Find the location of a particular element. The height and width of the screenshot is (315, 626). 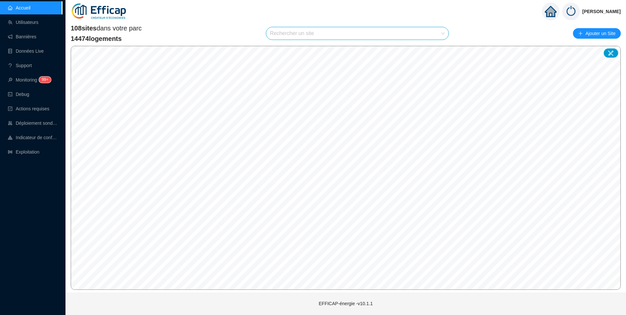

span: plus is located at coordinates (581, 33).